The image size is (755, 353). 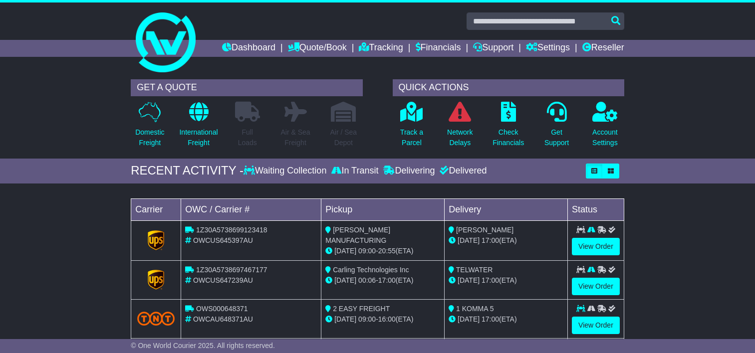 I want to click on a: Track aParcel, so click(x=412, y=127).